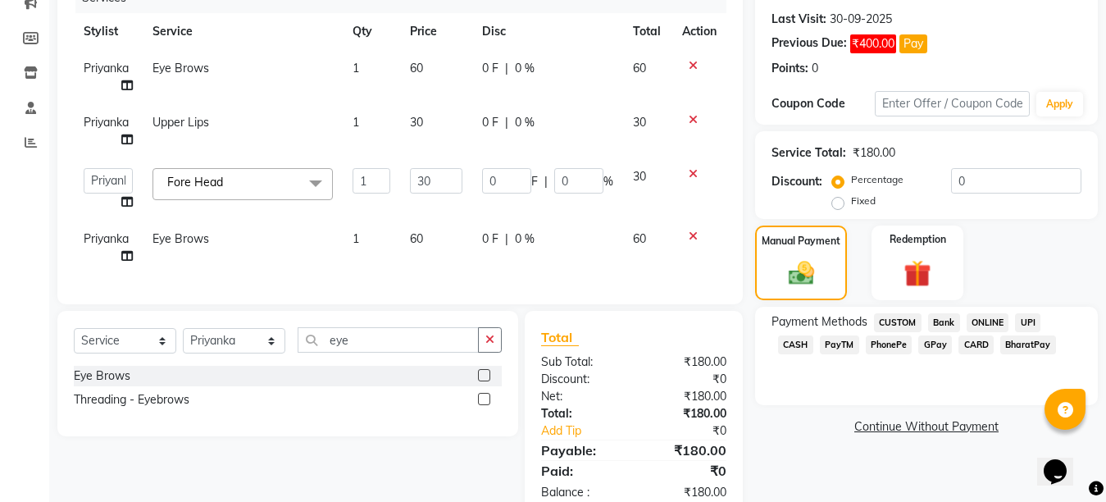 The image size is (1106, 502). What do you see at coordinates (988, 322) in the screenshot?
I see `span: ONLINE` at bounding box center [988, 322].